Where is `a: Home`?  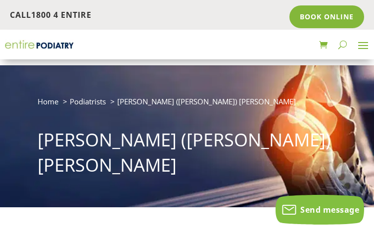
a: Home is located at coordinates (48, 101).